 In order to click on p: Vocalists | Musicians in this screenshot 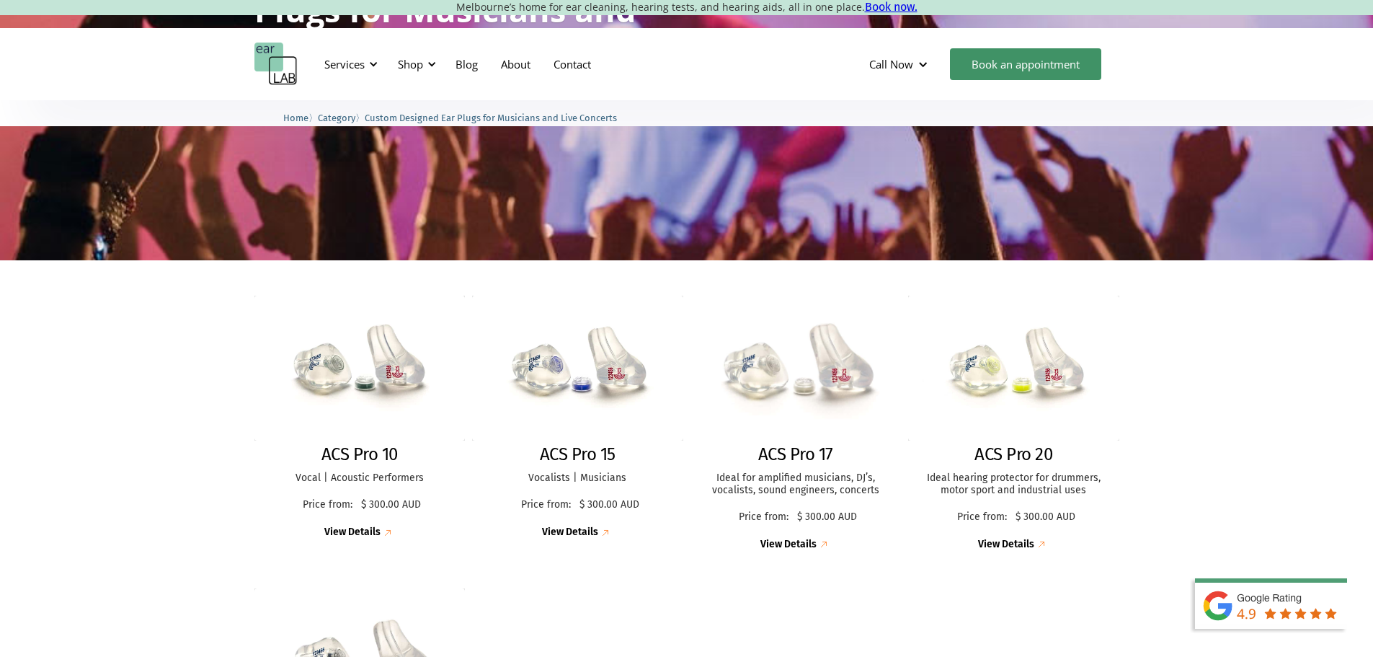, I will do `click(577, 478)`.